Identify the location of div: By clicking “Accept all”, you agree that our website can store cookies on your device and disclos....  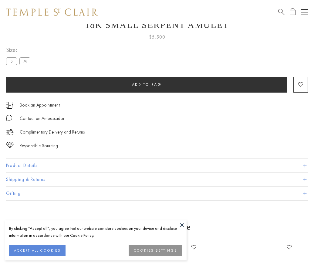
(96, 232).